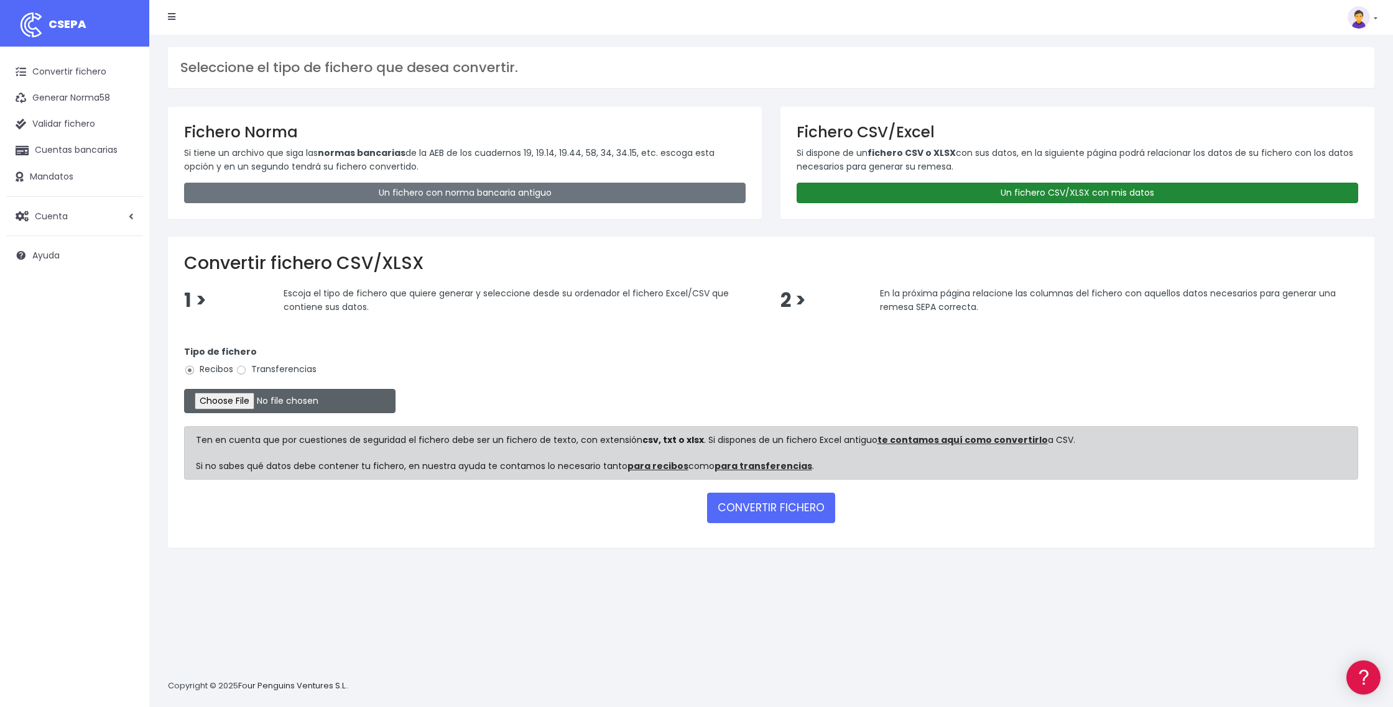  I want to click on div: Programadores, so click(124, 304).